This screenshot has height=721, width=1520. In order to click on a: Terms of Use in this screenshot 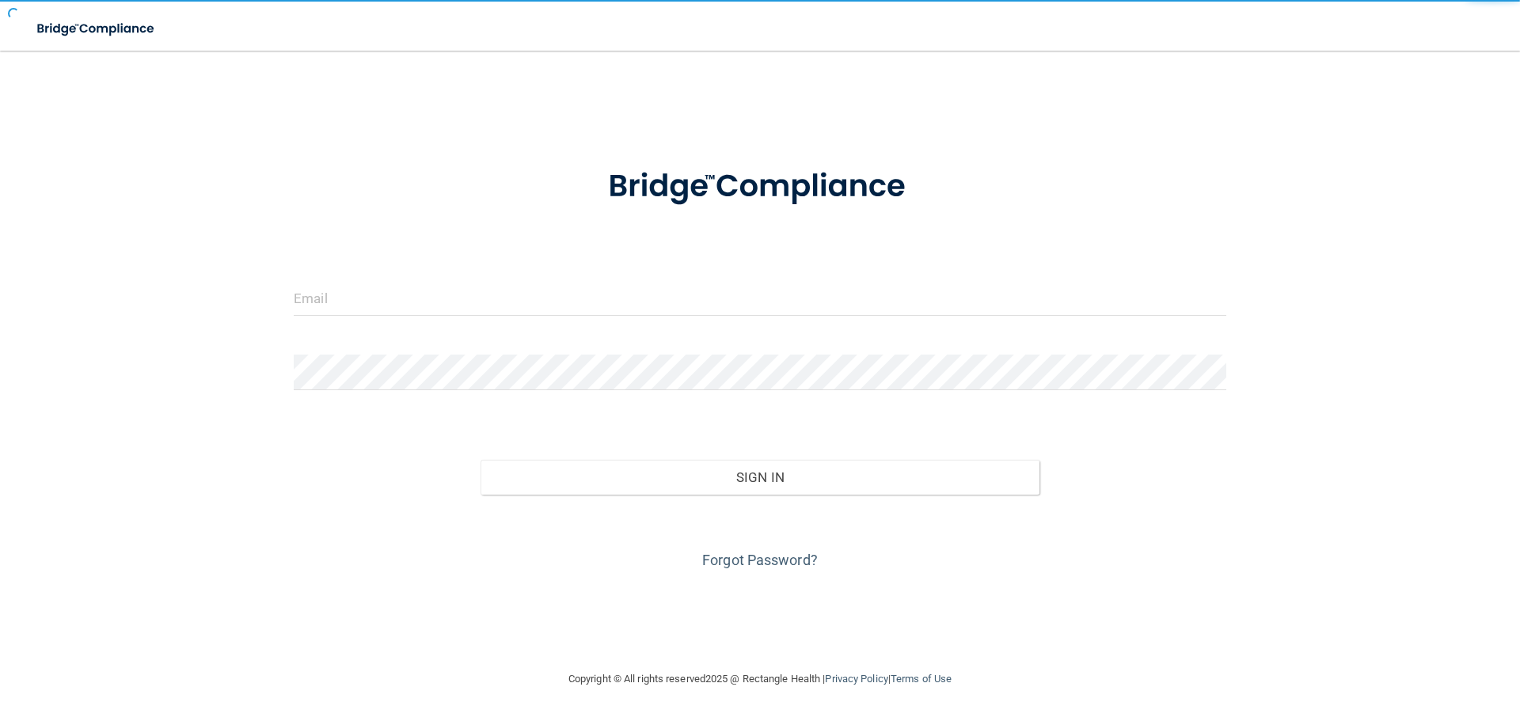, I will do `click(921, 679)`.